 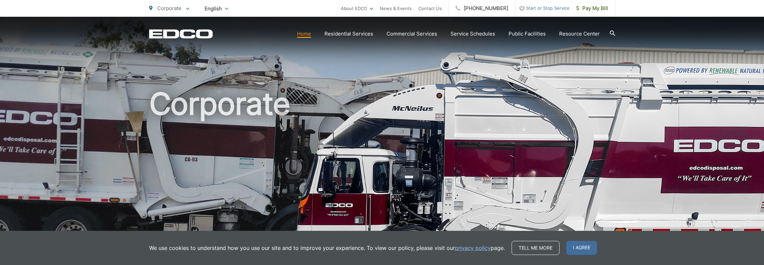 I want to click on a: EDCD logo. Return to the homepage., so click(x=181, y=34).